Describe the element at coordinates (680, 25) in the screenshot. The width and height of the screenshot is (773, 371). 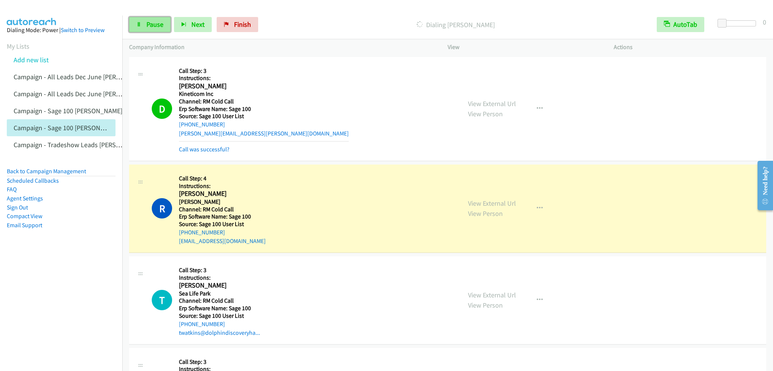
I see `button: AutoTab` at that location.